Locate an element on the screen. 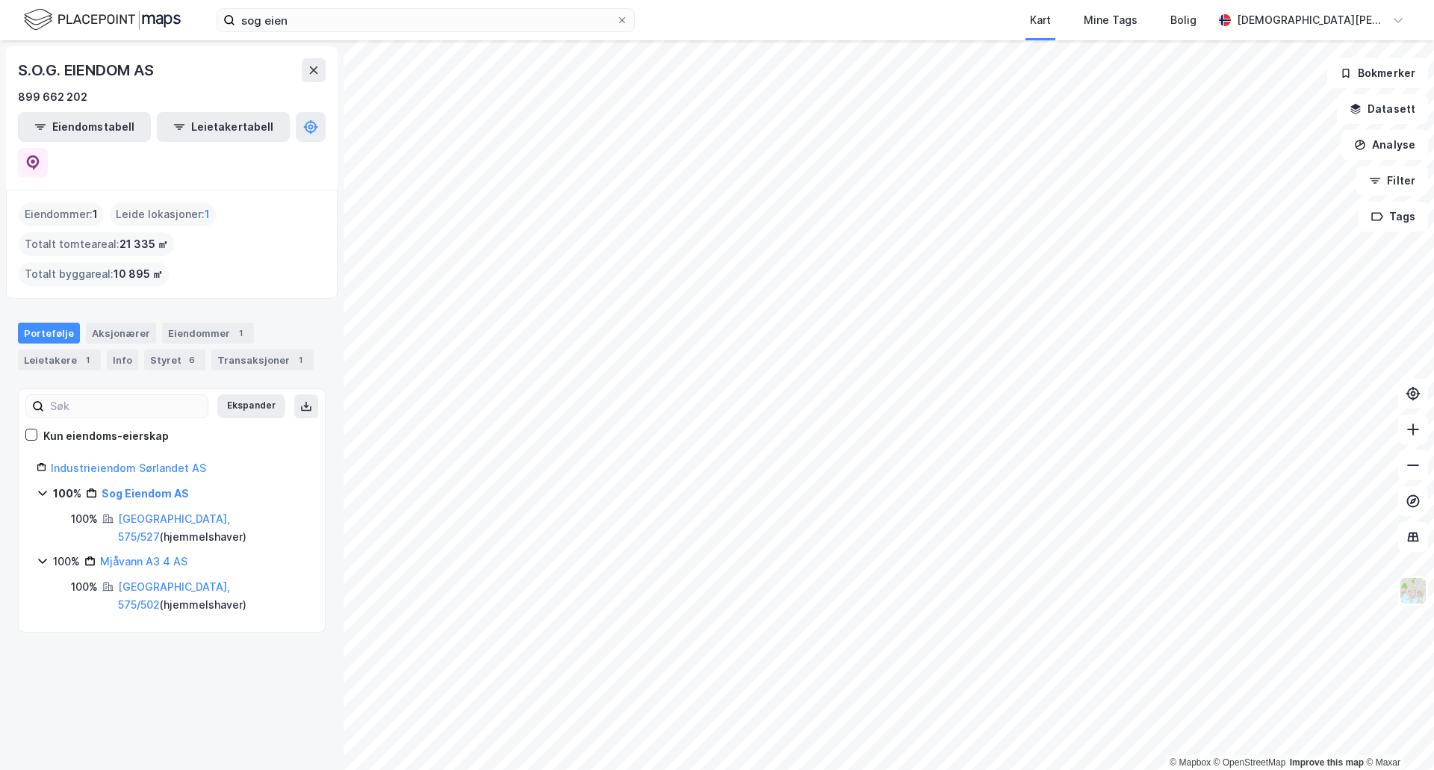 This screenshot has width=1434, height=770. button: Tags is located at coordinates (1392, 217).